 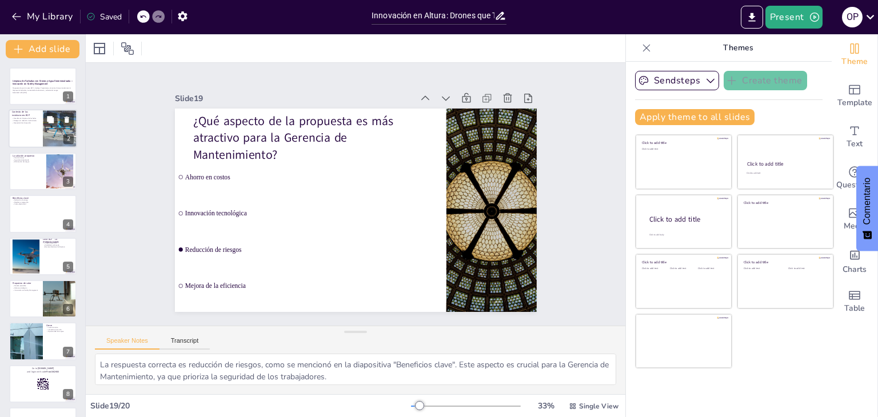 I want to click on button: Speaker Notes, so click(x=127, y=343).